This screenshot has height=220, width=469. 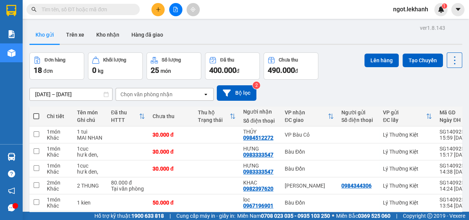 What do you see at coordinates (90, 166) in the screenshot?
I see `div: 1cuc` at bounding box center [90, 166].